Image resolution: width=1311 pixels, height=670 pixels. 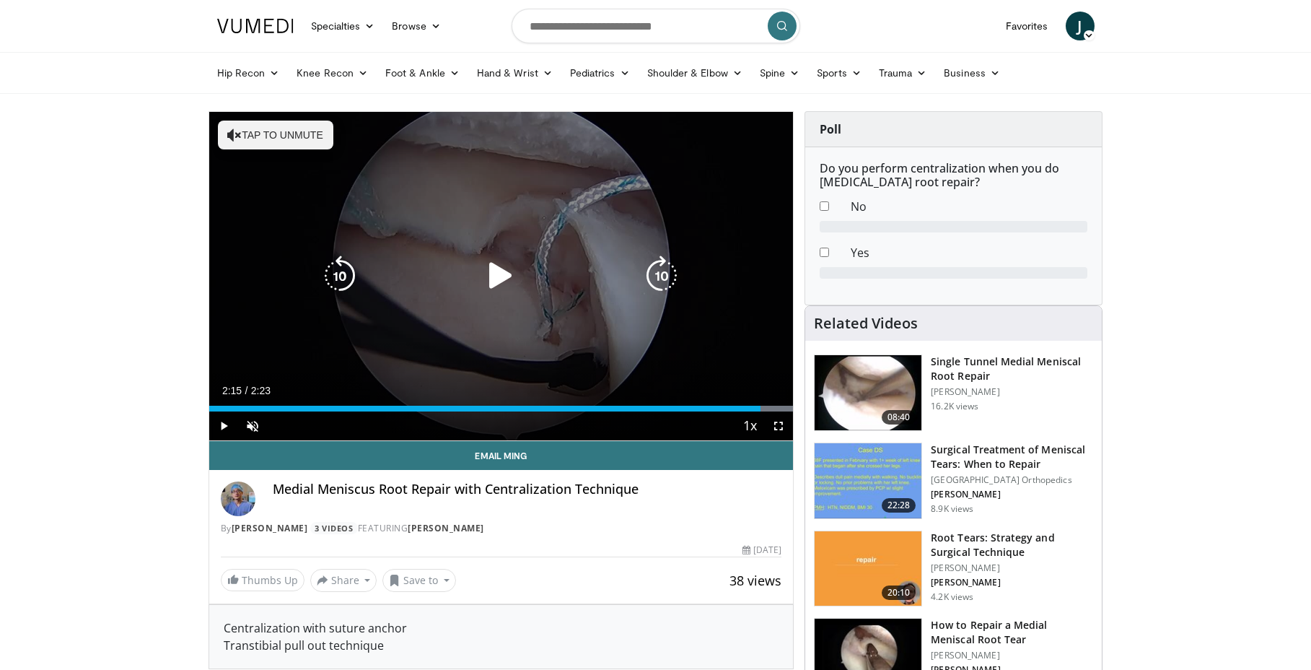 I want to click on a: Browse, so click(x=416, y=26).